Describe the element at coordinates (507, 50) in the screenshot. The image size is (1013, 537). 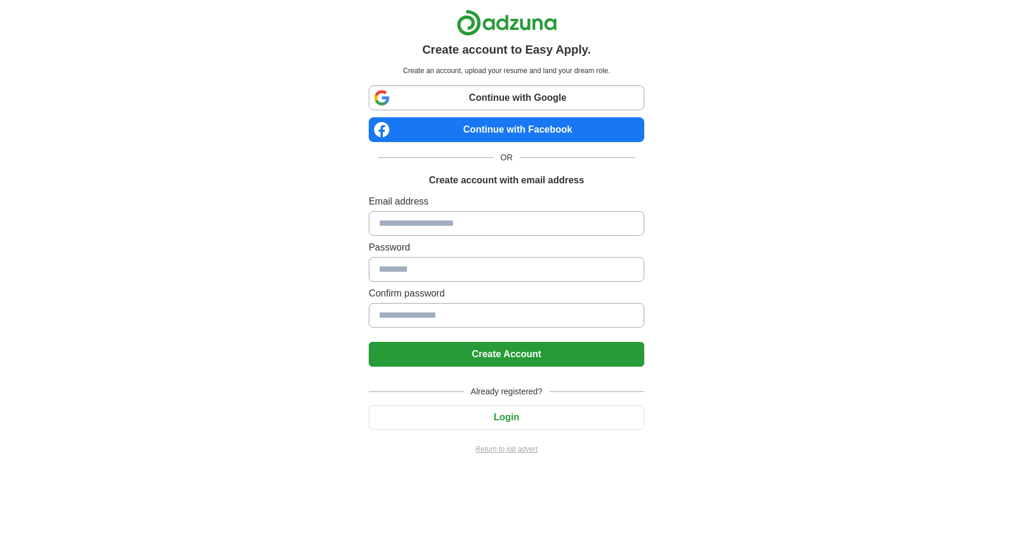
I see `h1: Create account to Easy Apply.` at that location.